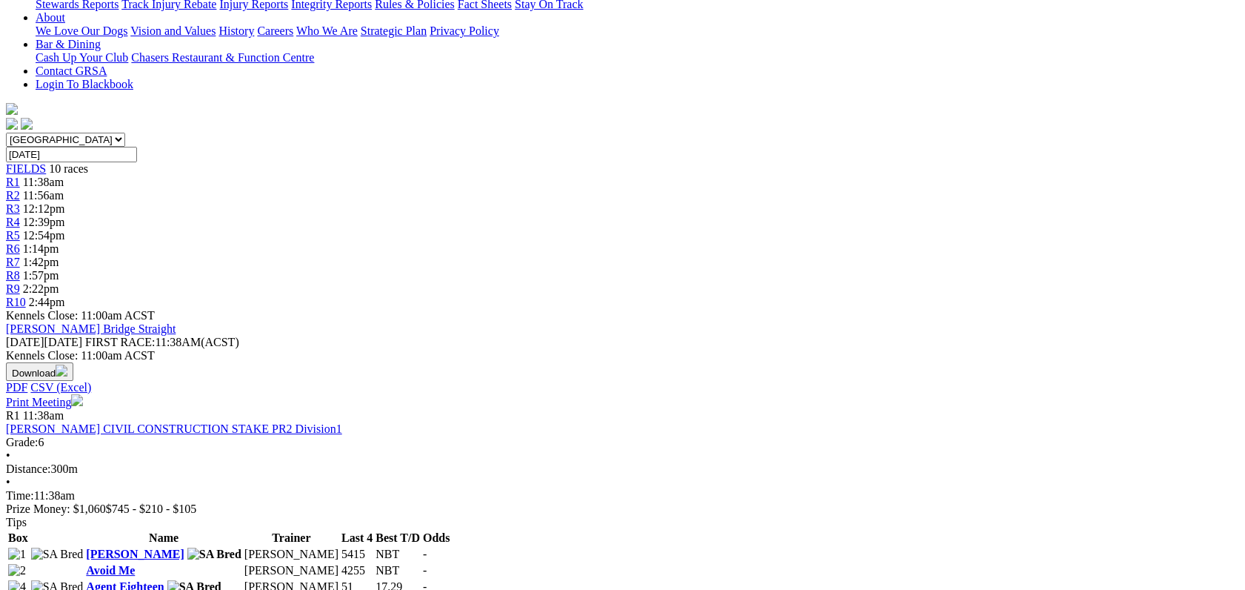 The height and width of the screenshot is (590, 1245). Describe the element at coordinates (80, 315) in the screenshot. I see `span: Kennels Close: 11:00am ACST` at that location.